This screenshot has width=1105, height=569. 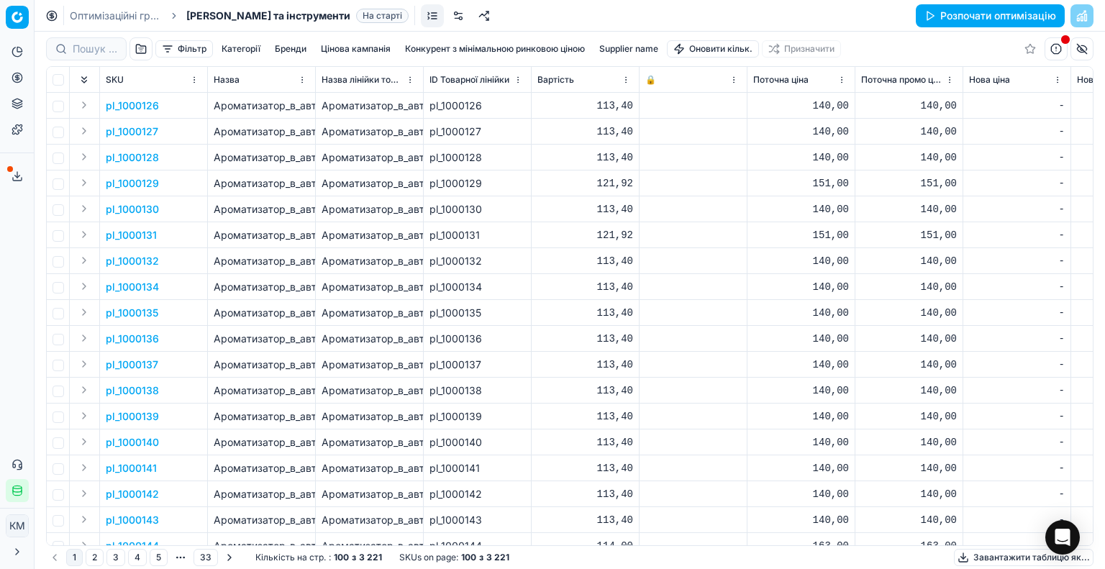 What do you see at coordinates (17, 526) in the screenshot?
I see `button: КM` at bounding box center [17, 526].